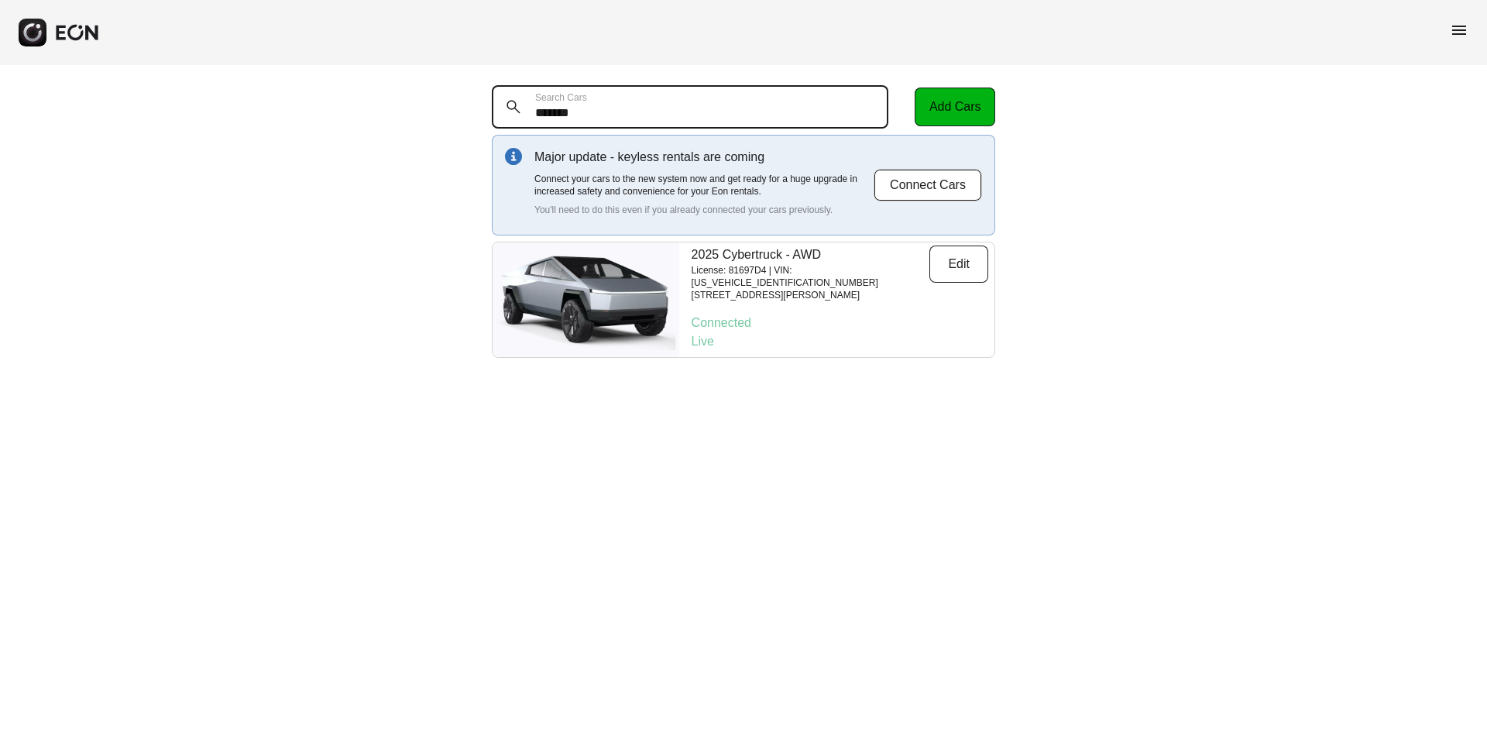 The height and width of the screenshot is (732, 1487). I want to click on button: Connect Cars, so click(928, 185).